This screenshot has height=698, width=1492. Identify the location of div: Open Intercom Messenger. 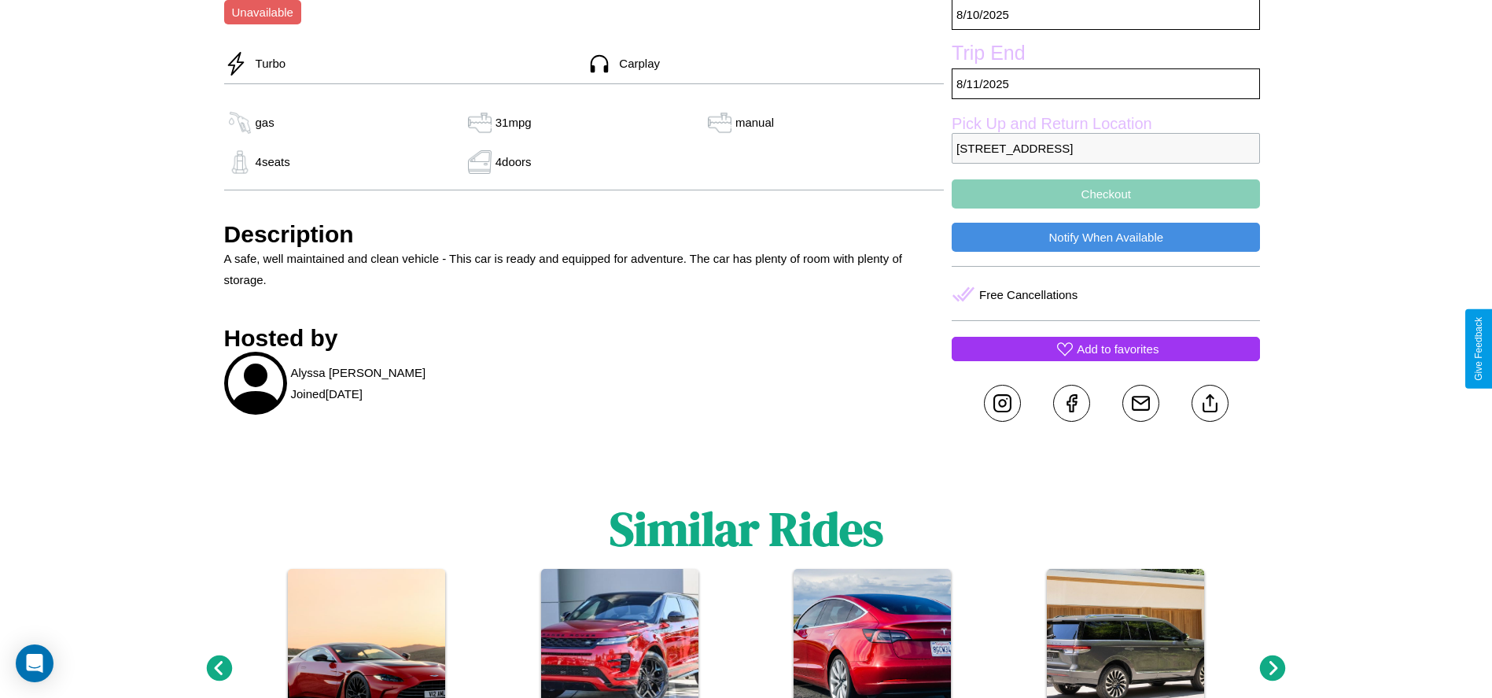
(35, 663).